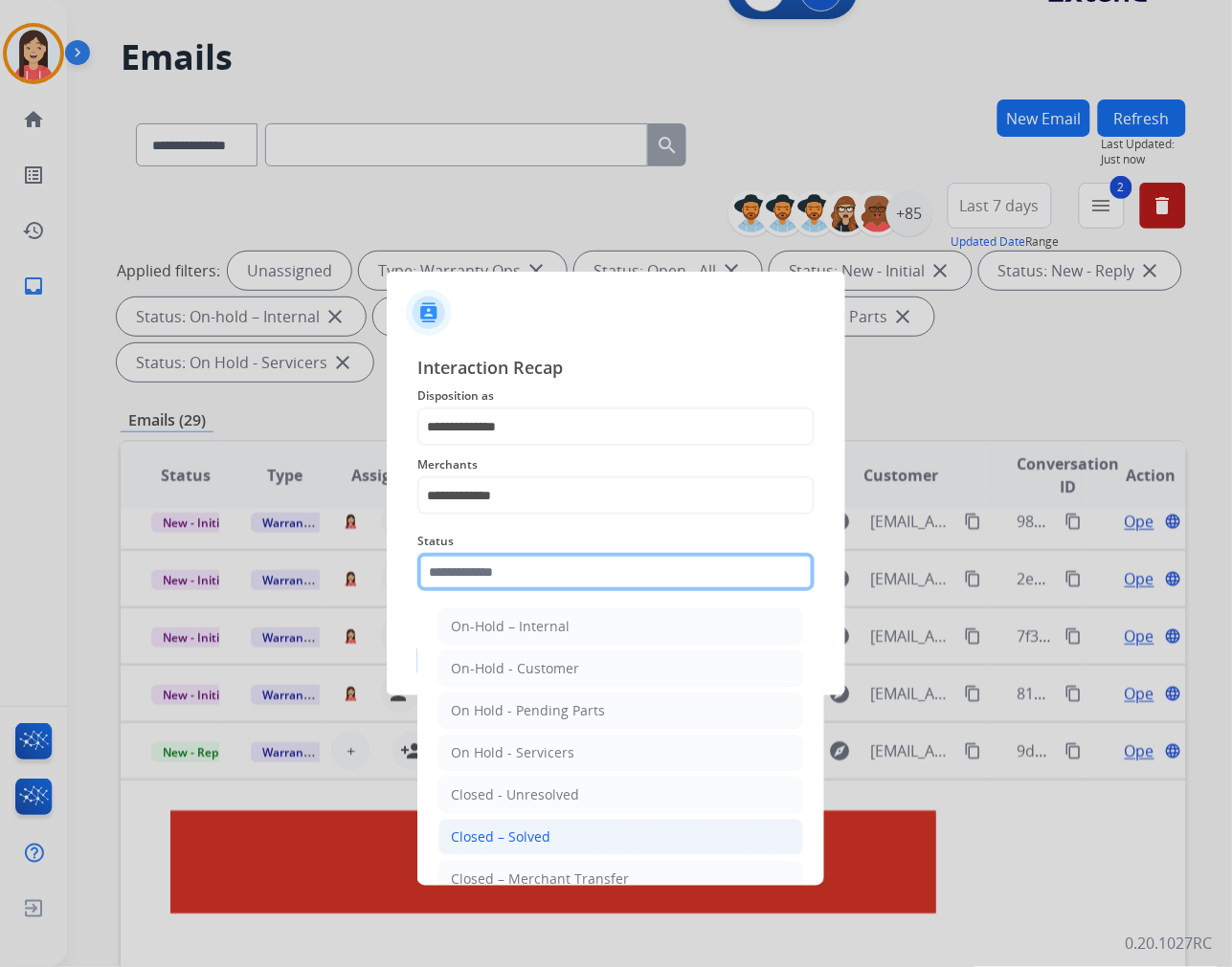 This screenshot has width=1232, height=967. I want to click on span: Merchants, so click(615, 465).